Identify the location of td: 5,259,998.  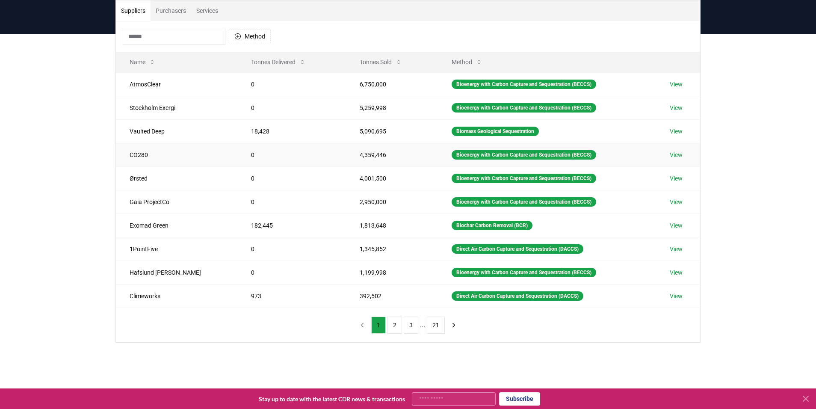
(392, 107).